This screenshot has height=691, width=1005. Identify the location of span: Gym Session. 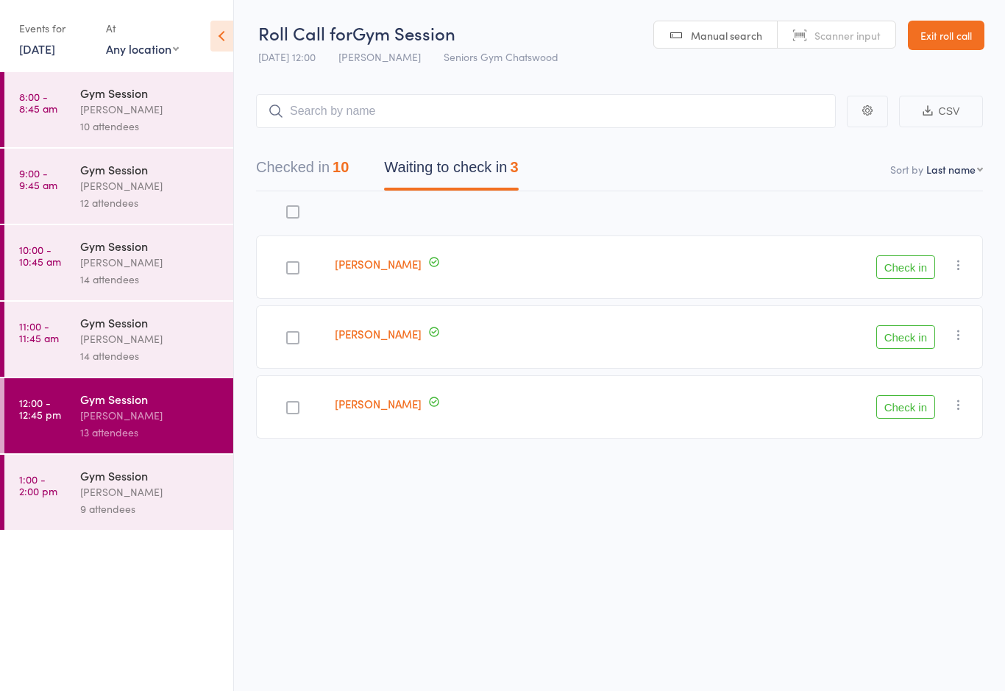
(404, 32).